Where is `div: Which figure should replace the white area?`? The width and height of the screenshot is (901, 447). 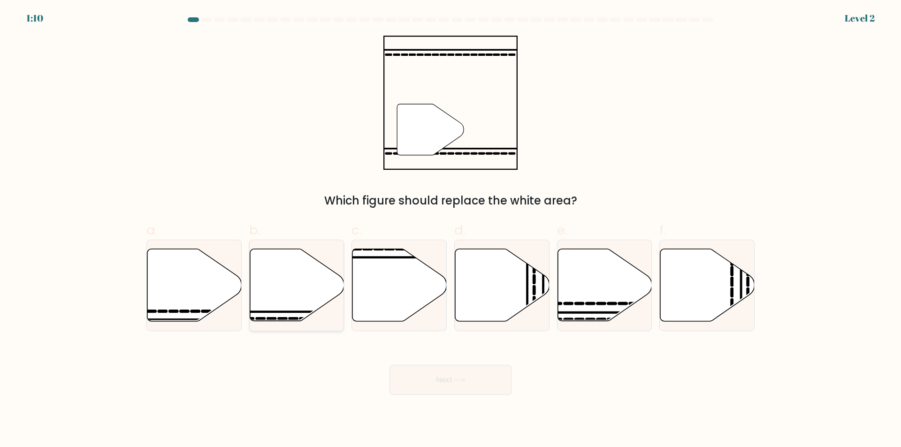 div: Which figure should replace the white area? is located at coordinates (450, 201).